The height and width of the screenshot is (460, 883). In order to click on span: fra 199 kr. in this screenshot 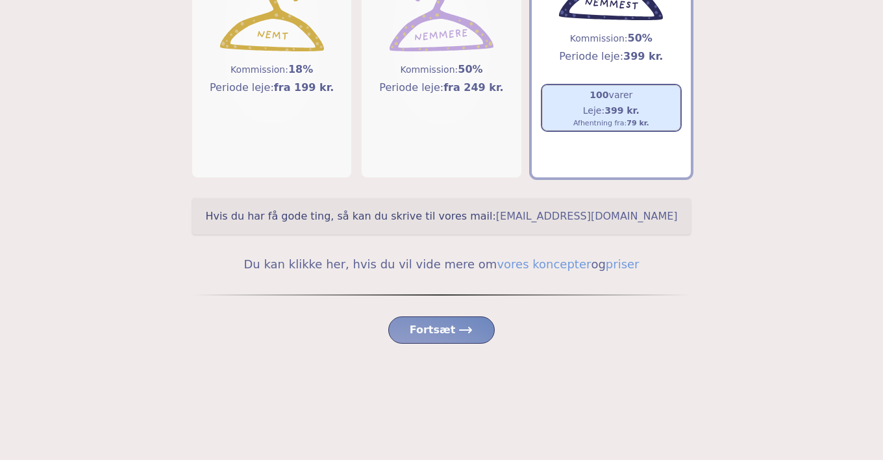, I will do `click(304, 87)`.